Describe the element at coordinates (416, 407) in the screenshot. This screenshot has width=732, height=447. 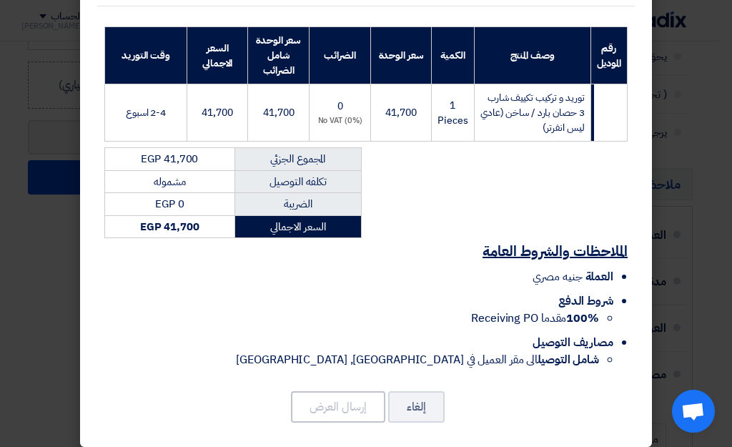
I see `button: إلغاء` at that location.